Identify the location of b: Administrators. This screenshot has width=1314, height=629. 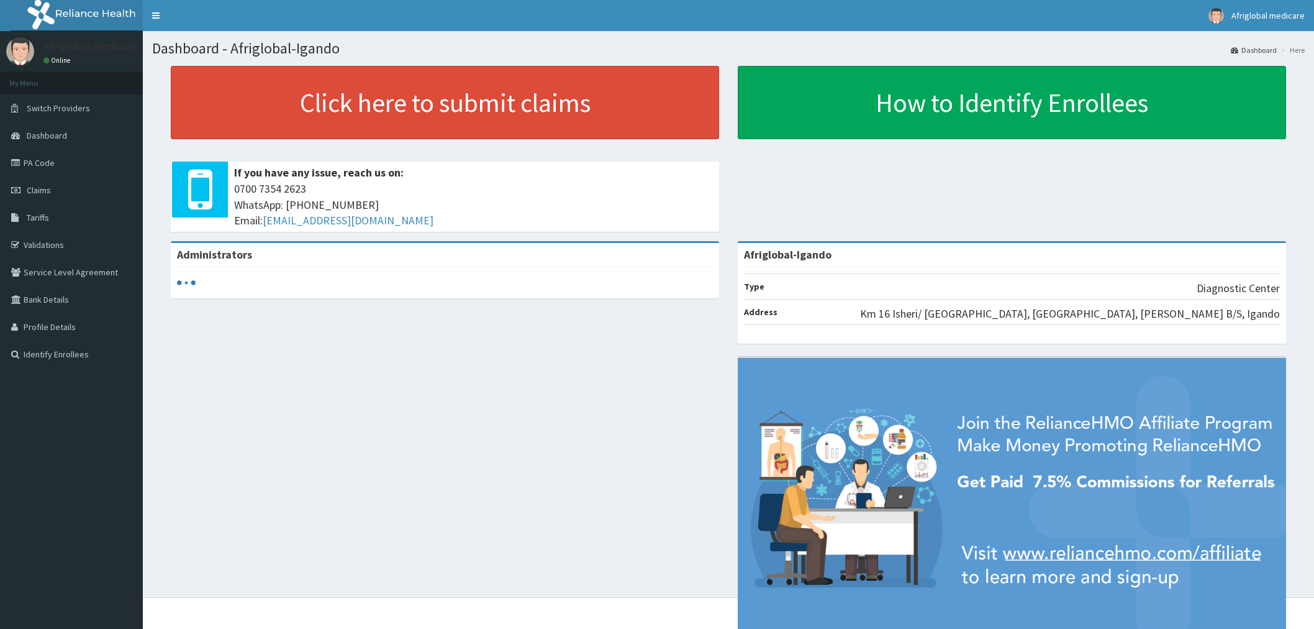
(214, 254).